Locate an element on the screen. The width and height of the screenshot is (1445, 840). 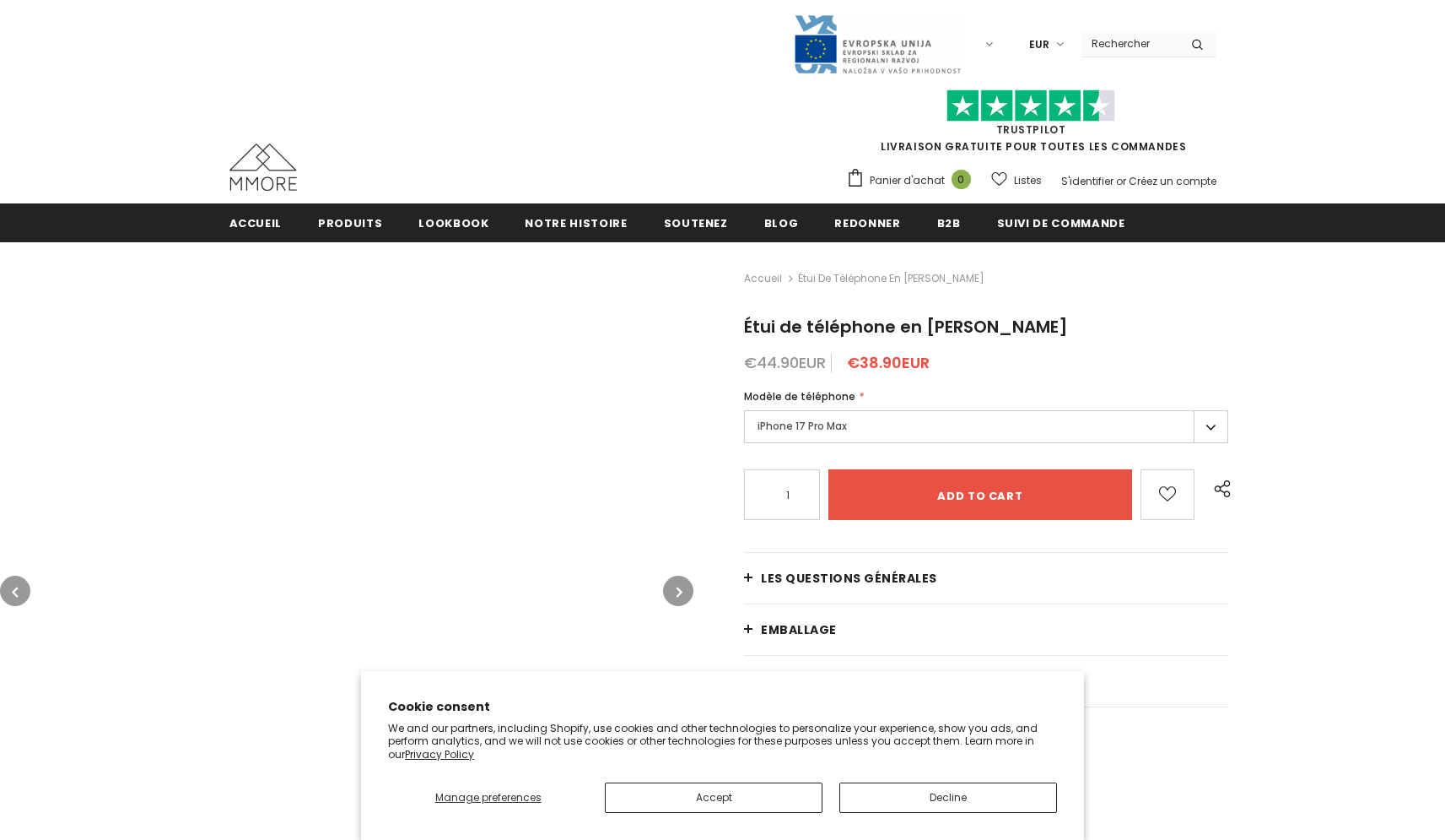
button: Accept is located at coordinates (714, 797).